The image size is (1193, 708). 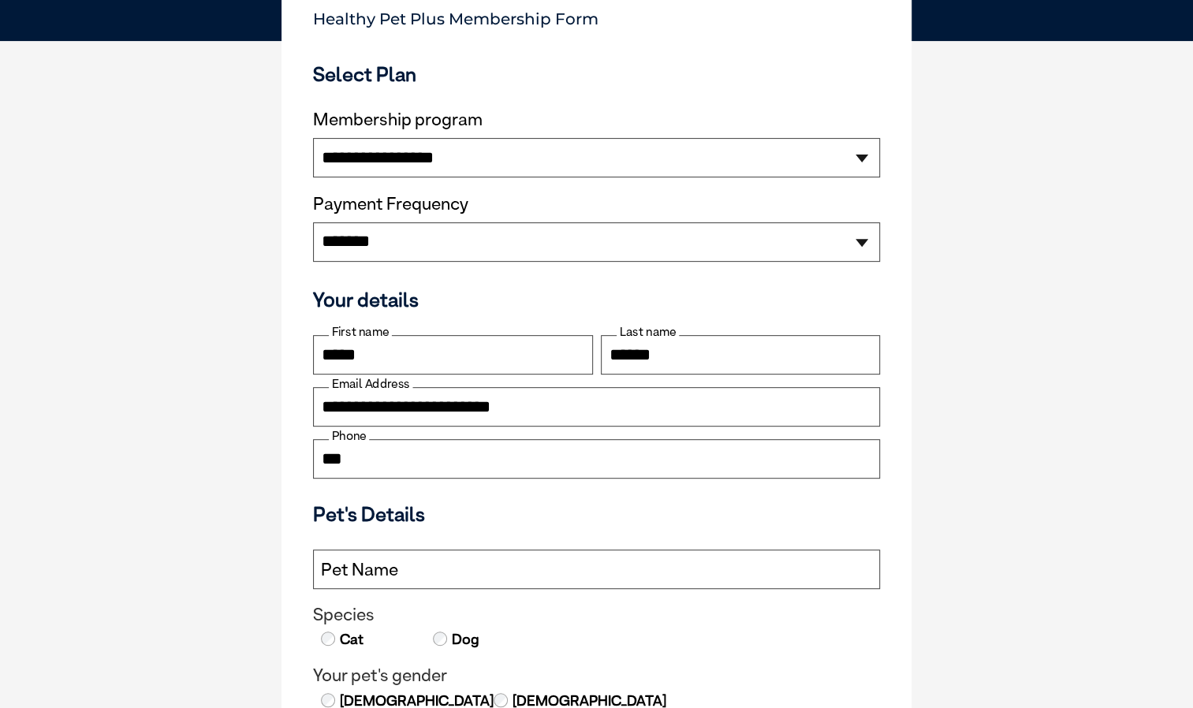 What do you see at coordinates (360, 332) in the screenshot?
I see `label: First name` at bounding box center [360, 332].